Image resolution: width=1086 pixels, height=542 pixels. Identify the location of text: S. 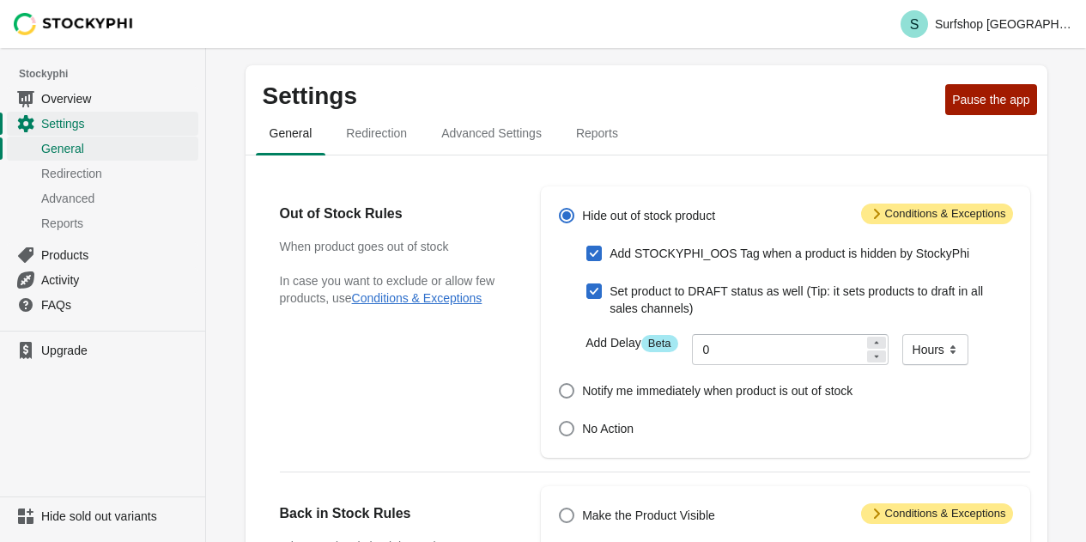
(914, 24).